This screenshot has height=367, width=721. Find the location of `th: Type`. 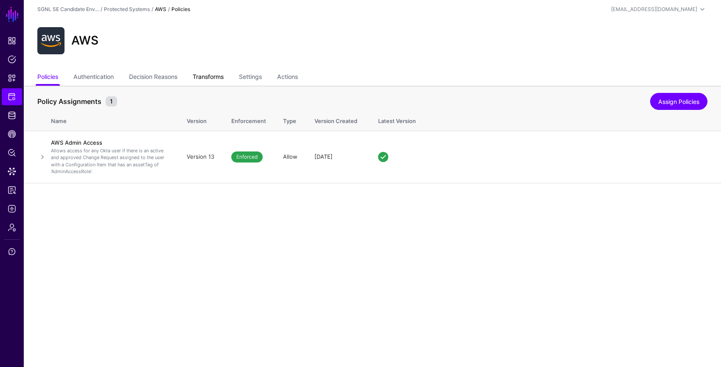

th: Type is located at coordinates (290, 120).